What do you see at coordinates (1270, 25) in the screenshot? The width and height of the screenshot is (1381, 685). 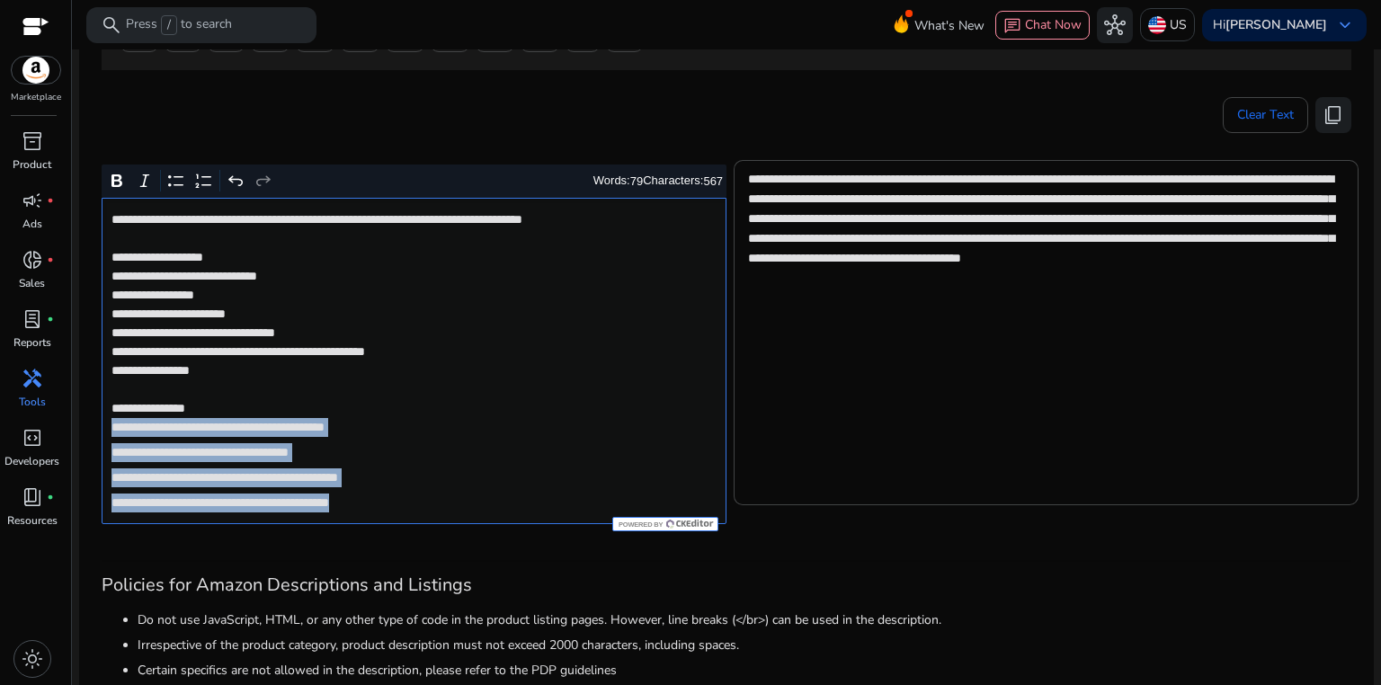 I see `p: Hi` at bounding box center [1270, 25].